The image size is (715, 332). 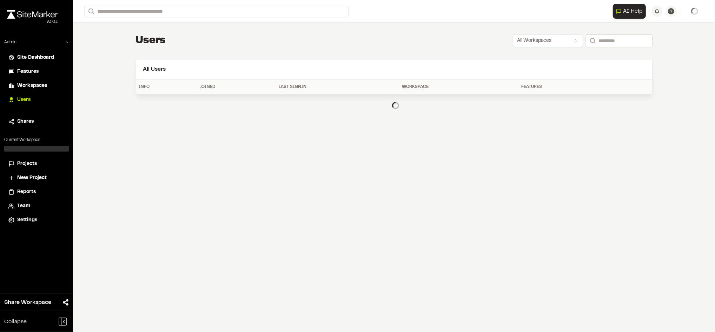 What do you see at coordinates (394, 69) in the screenshot?
I see `h2: All Users` at bounding box center [394, 69].